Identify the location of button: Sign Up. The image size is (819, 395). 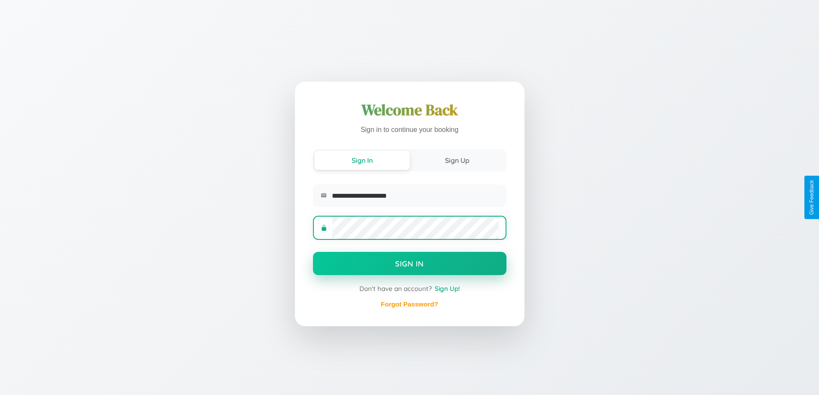
(457, 160).